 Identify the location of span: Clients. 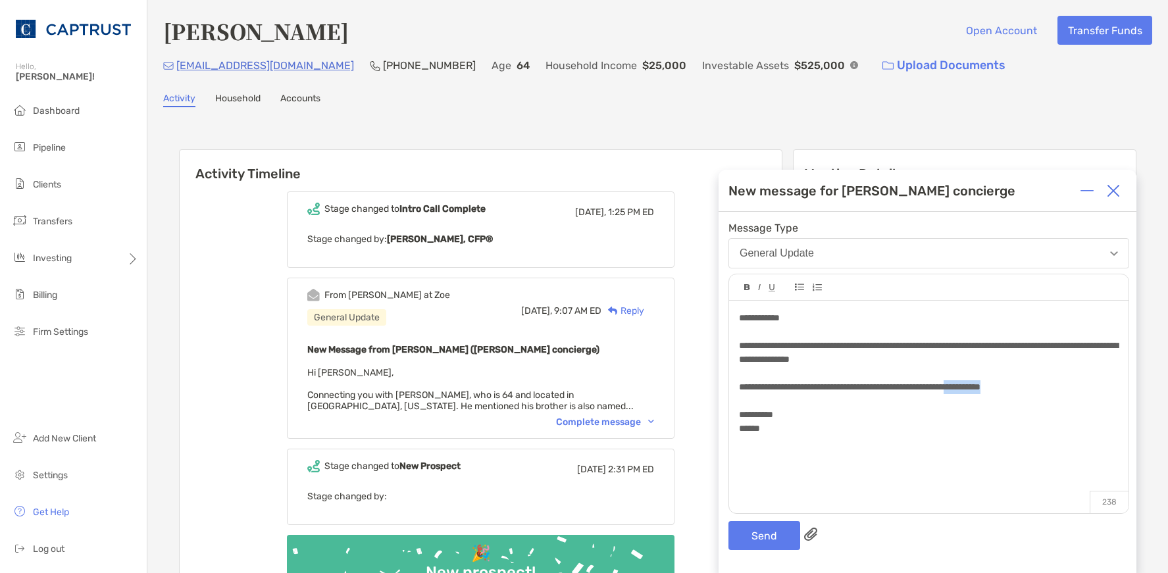
(47, 184).